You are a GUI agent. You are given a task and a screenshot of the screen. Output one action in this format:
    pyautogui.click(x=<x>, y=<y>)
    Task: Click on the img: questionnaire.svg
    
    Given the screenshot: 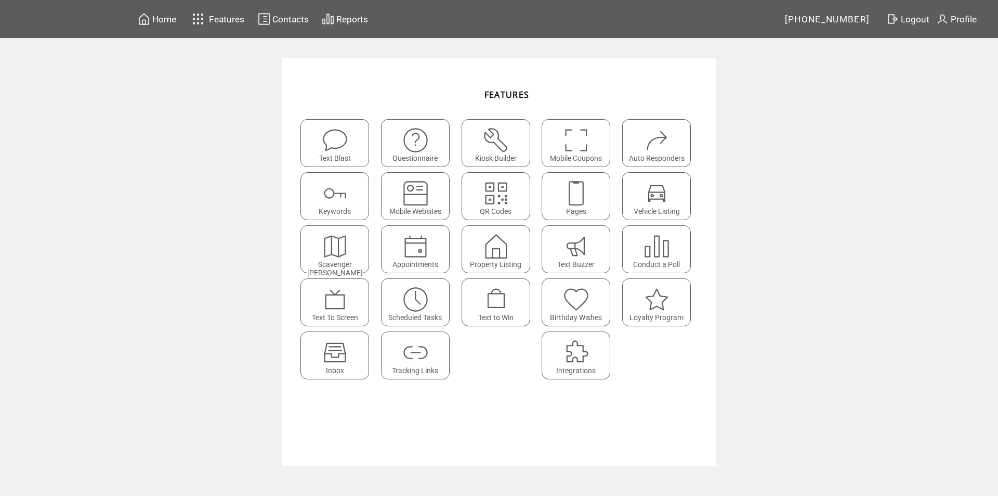 What is the action you would take?
    pyautogui.click(x=415, y=140)
    